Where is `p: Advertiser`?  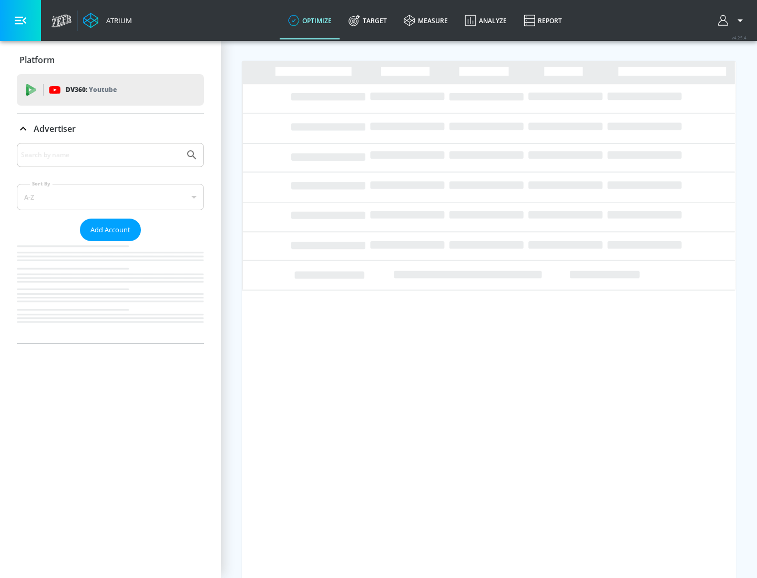 p: Advertiser is located at coordinates (55, 129).